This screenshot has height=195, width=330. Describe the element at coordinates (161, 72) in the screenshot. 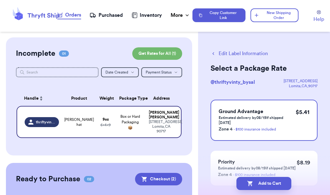

I see `button: Payment Status` at that location.